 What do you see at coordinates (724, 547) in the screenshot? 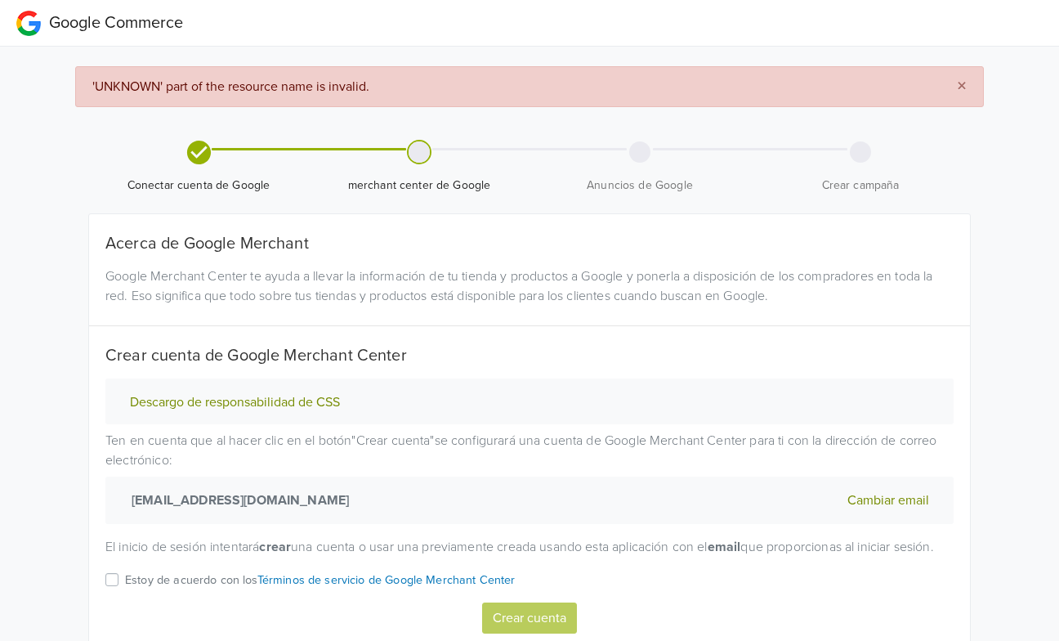
I see `strong: email` at bounding box center [724, 547].